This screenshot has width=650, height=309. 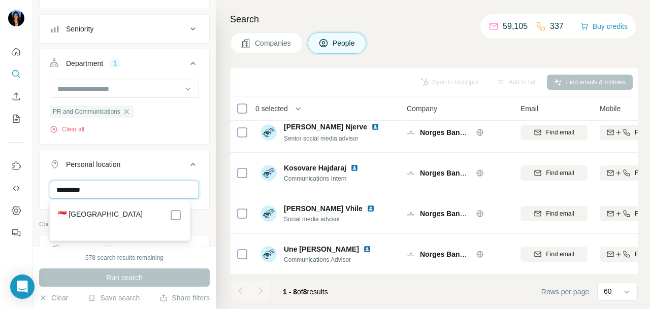 What do you see at coordinates (300, 292) in the screenshot?
I see `span: of` at bounding box center [300, 292].